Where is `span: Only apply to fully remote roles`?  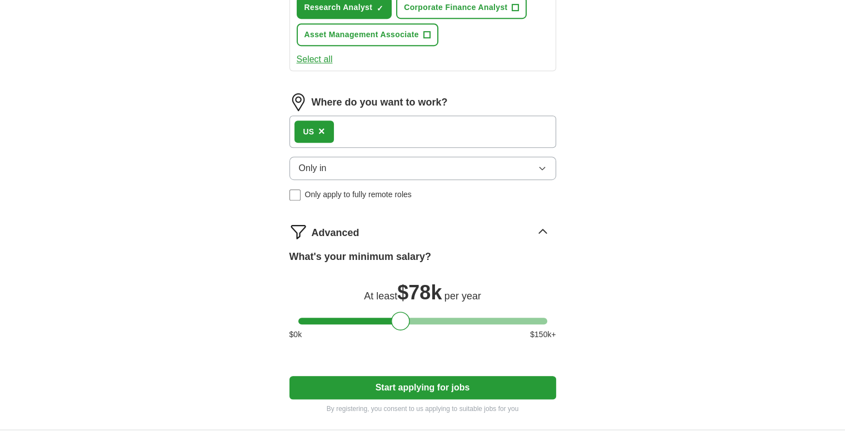 span: Only apply to fully remote roles is located at coordinates (358, 195).